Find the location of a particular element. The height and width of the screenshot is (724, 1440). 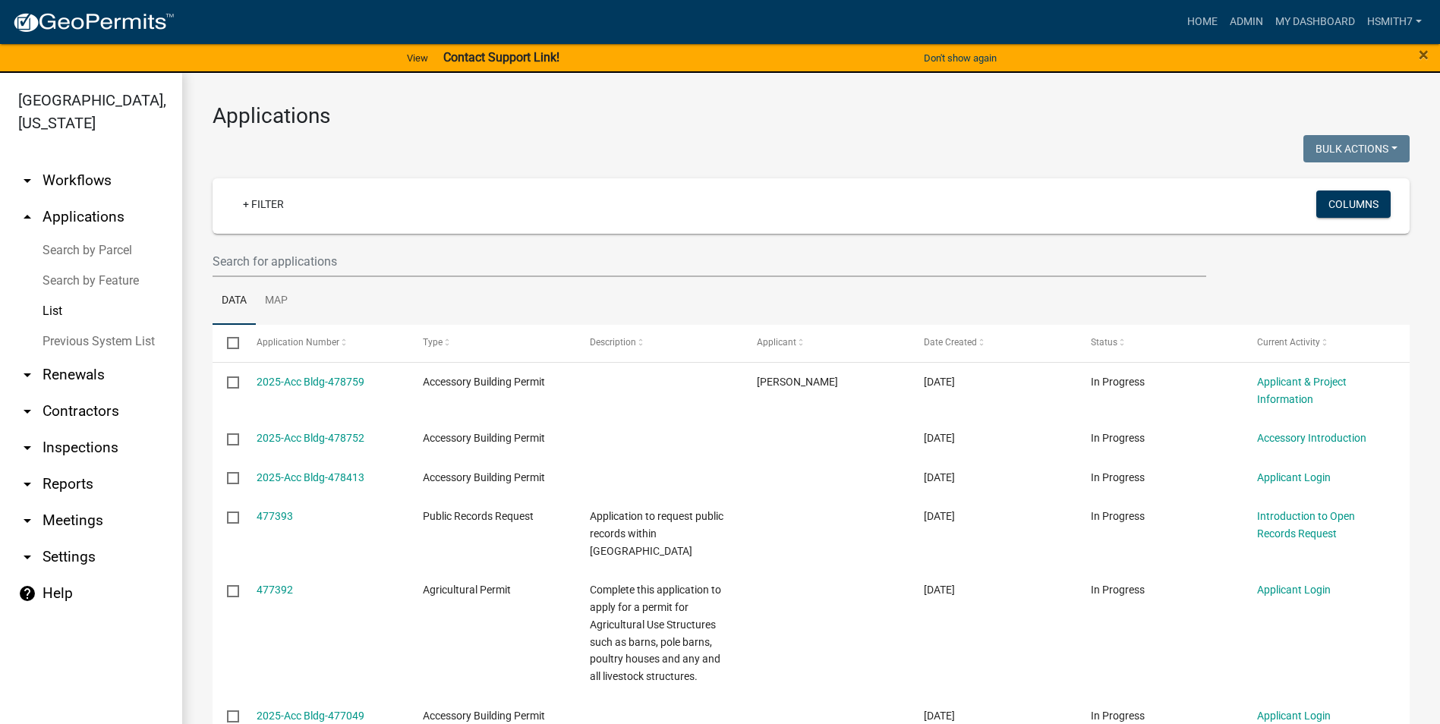

datatable-header-cell: Date Created is located at coordinates (993, 343).